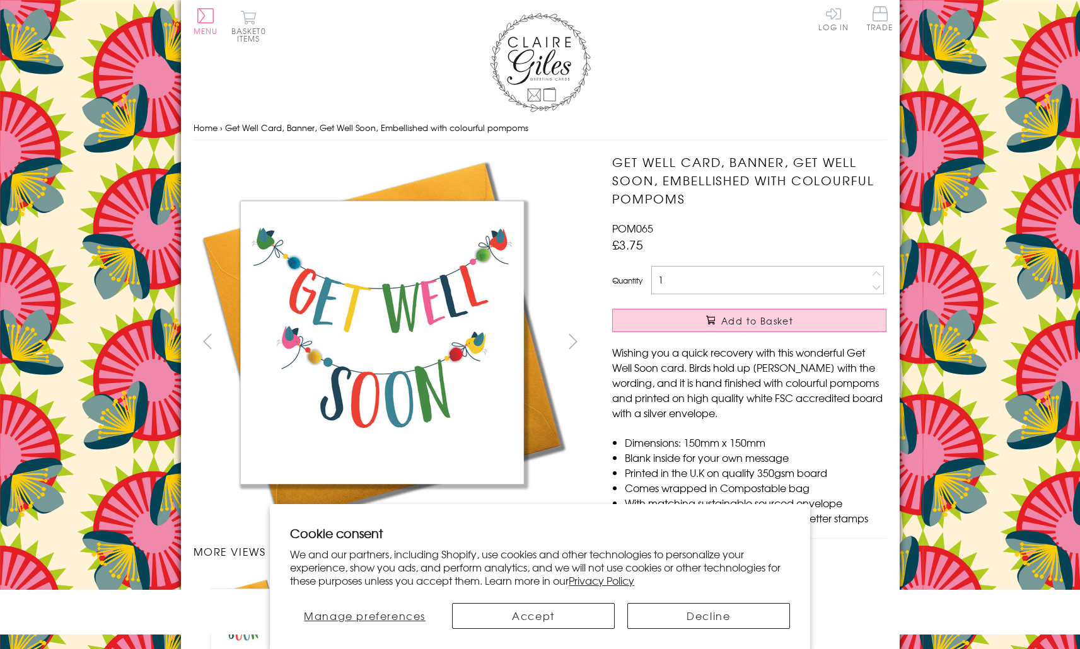 This screenshot has width=1080, height=649. What do you see at coordinates (755, 488) in the screenshot?
I see `li: Comes wrapped in Compostable bag` at bounding box center [755, 488].